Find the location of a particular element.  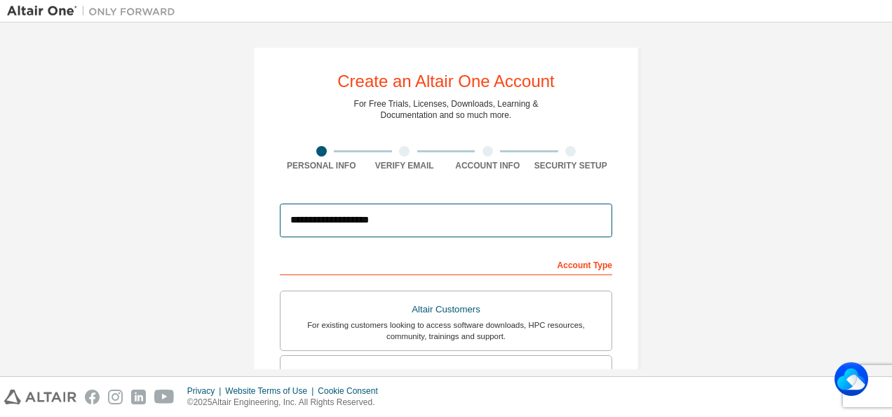

img: altair_logo.svg is located at coordinates (40, 396).